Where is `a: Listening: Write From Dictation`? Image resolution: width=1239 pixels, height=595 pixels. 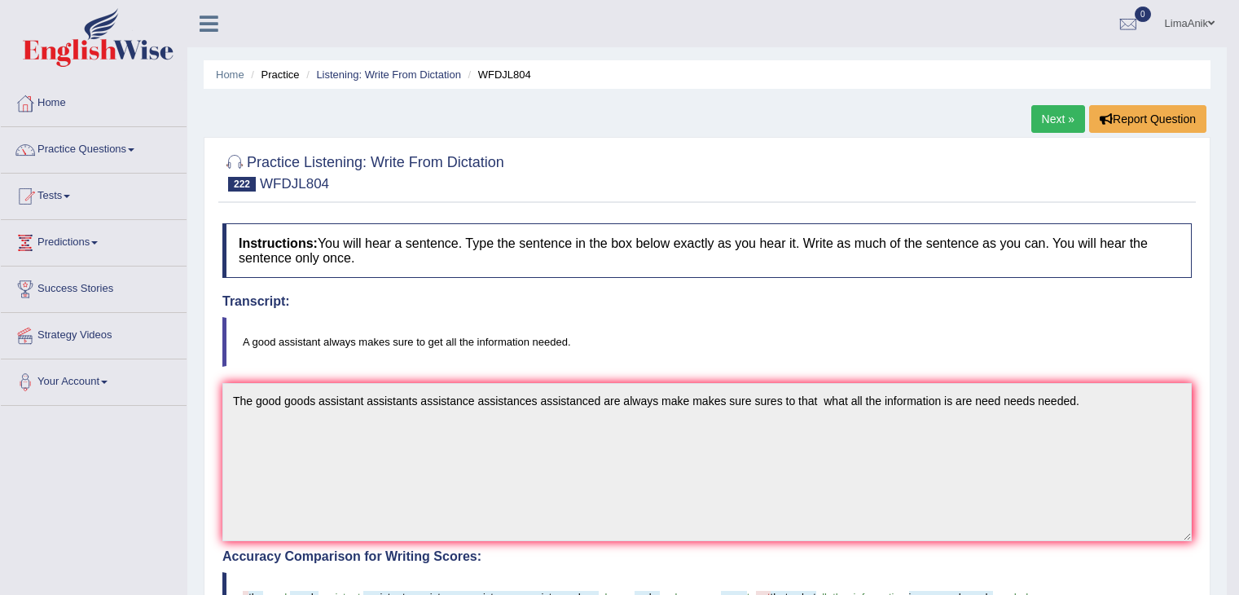 a: Listening: Write From Dictation is located at coordinates (389, 74).